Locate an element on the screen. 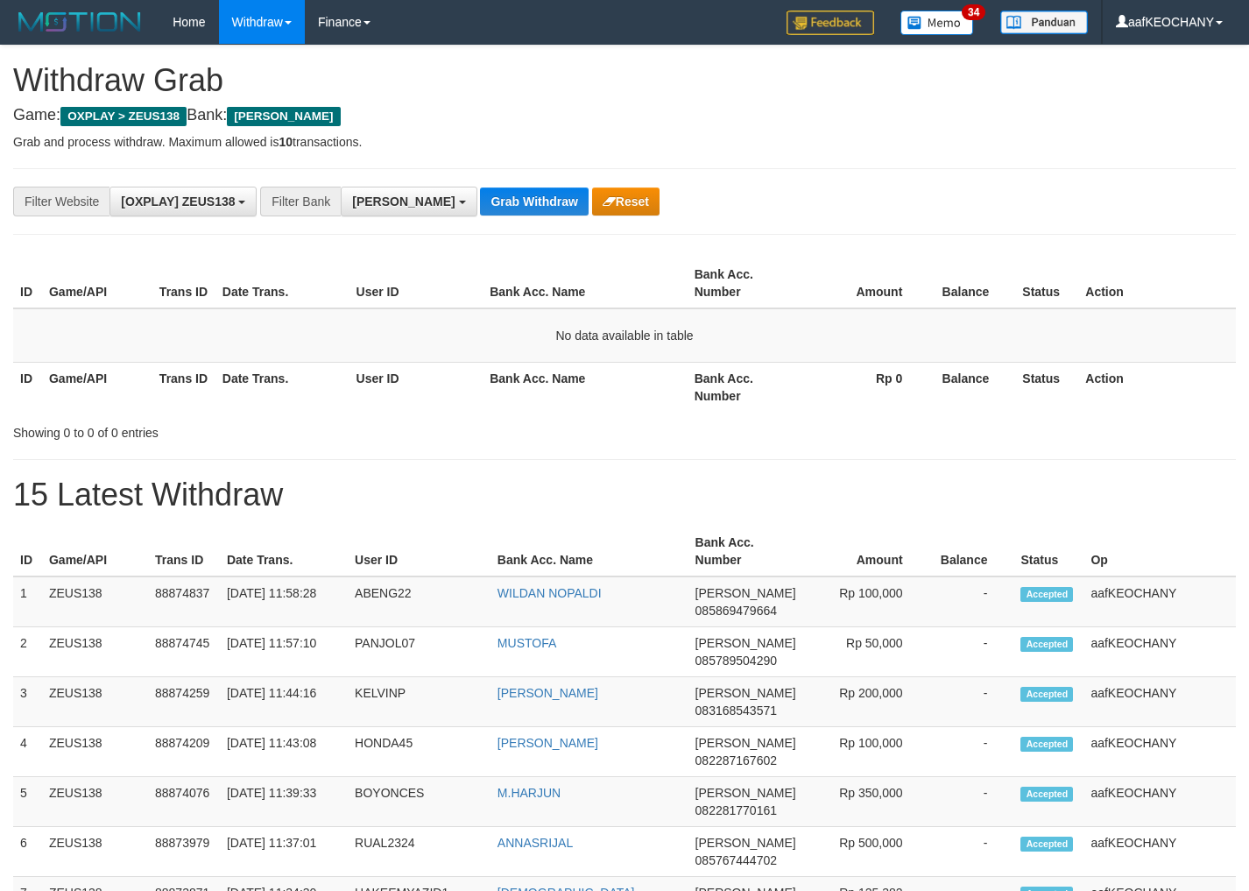 This screenshot has width=1249, height=891. td: 88873979 is located at coordinates (184, 851).